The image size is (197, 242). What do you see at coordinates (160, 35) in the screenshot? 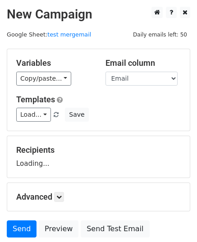
I see `span: Daily emails left: 50` at bounding box center [160, 35].